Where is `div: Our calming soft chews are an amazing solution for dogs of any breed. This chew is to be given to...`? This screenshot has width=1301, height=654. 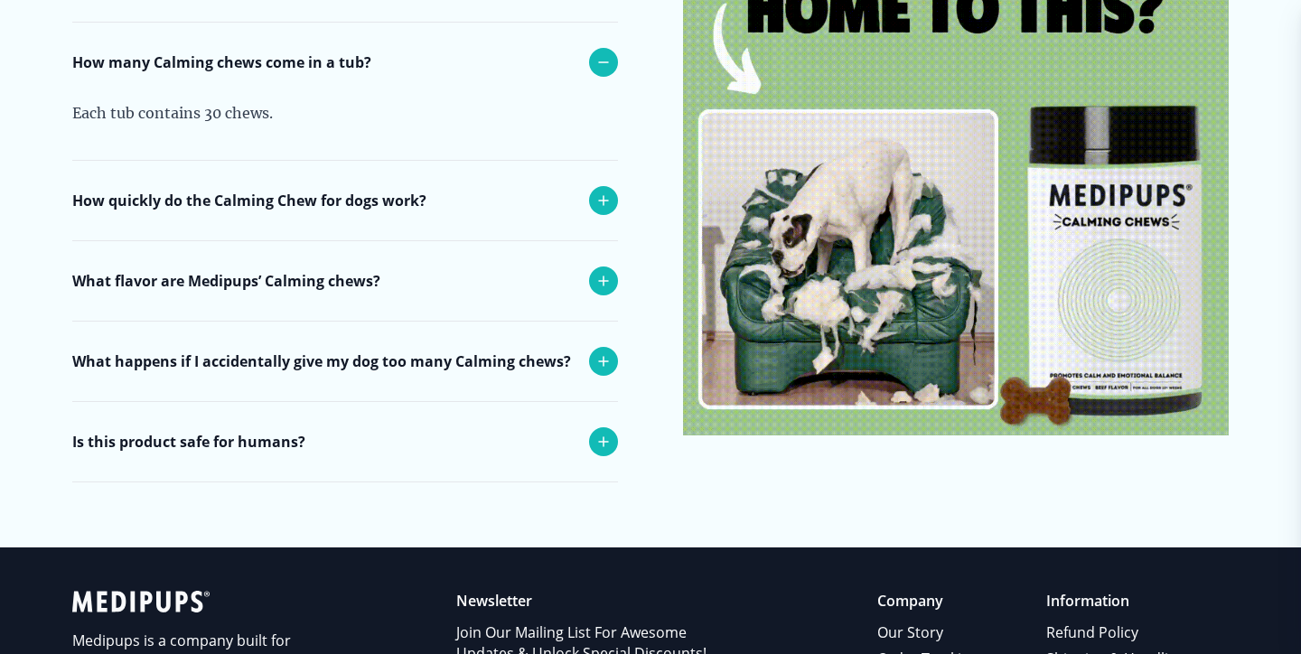
div: Our calming soft chews are an amazing solution for dogs of any breed. This chew is to be given to... is located at coordinates (343, 72).